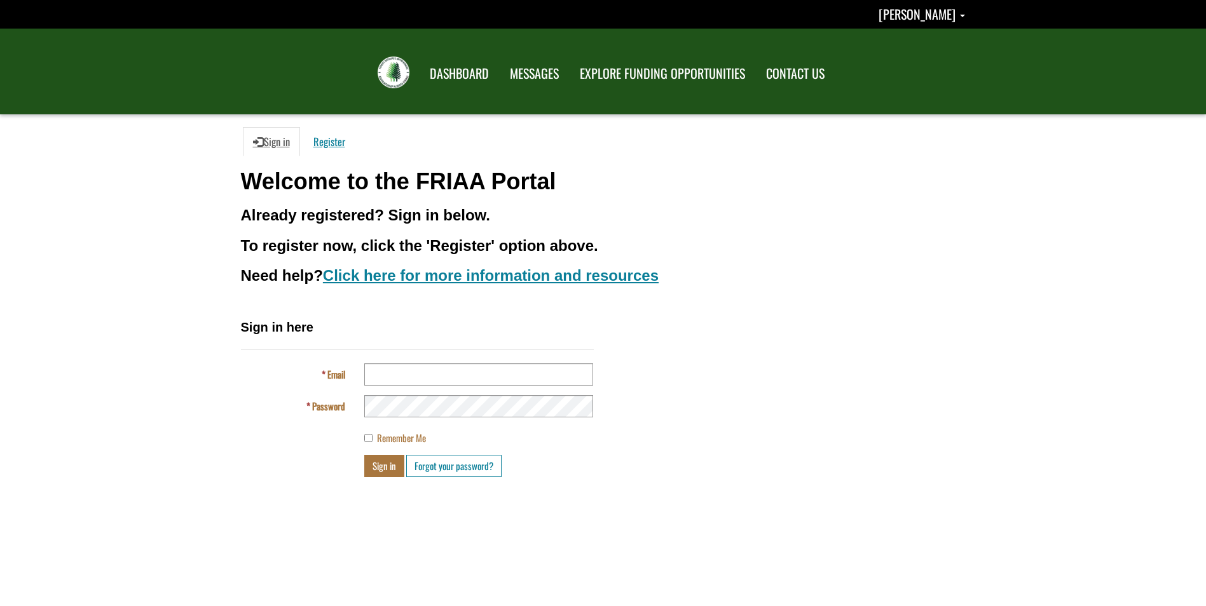 The height and width of the screenshot is (606, 1206). What do you see at coordinates (603, 182) in the screenshot?
I see `h1: Welcome to the FRIAA Portal` at bounding box center [603, 182].